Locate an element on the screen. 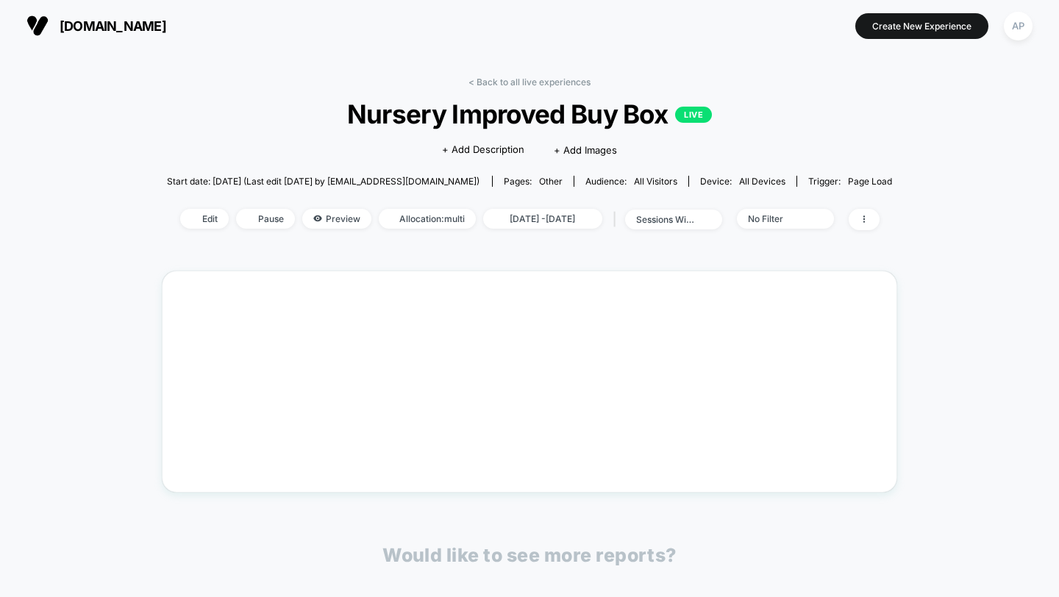 The image size is (1059, 597). span: other is located at coordinates (551, 181).